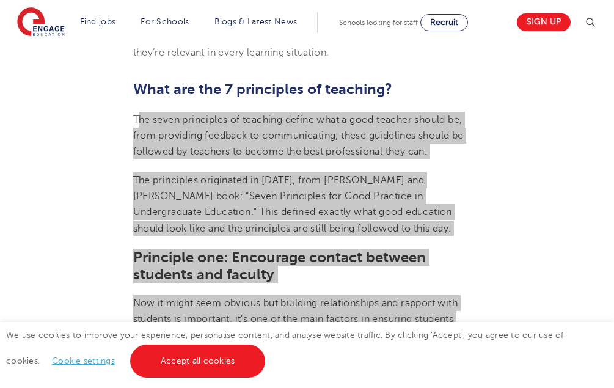 This screenshot has height=388, width=614. What do you see at coordinates (307, 266) in the screenshot?
I see `h3: Principle one: Encourage contact between students and faculty` at bounding box center [307, 266].